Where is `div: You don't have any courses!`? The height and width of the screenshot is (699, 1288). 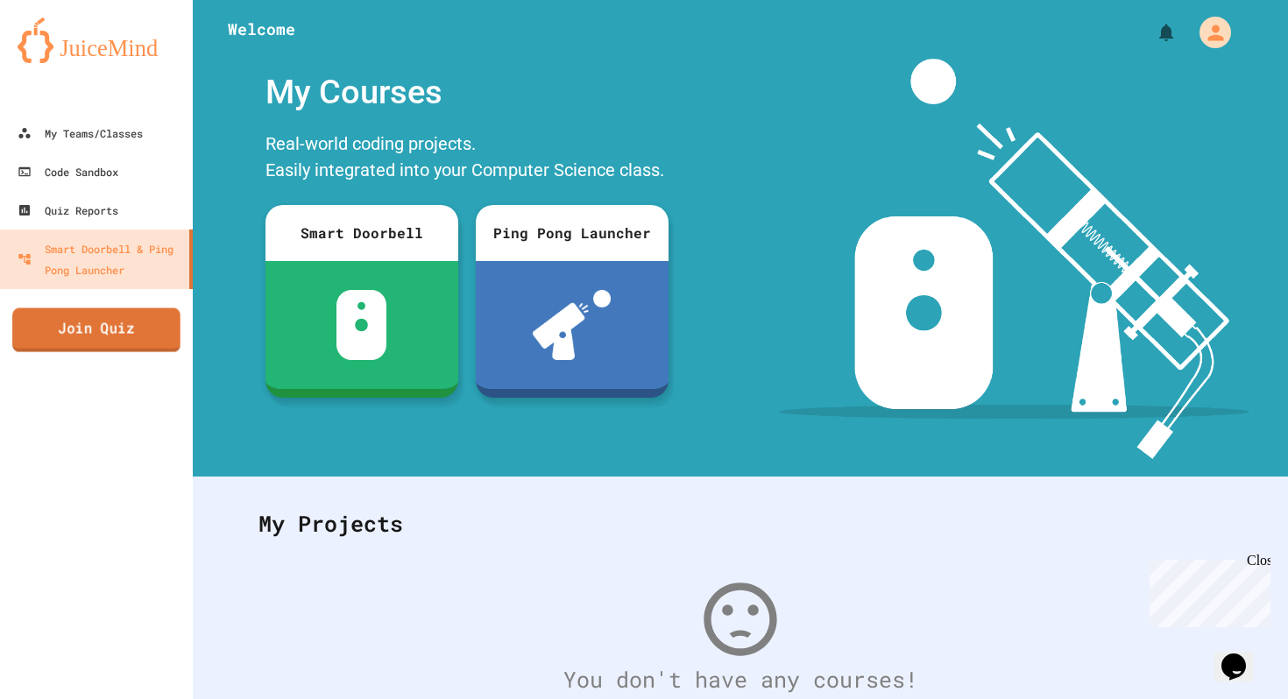 div: You don't have any courses! is located at coordinates (740, 680).